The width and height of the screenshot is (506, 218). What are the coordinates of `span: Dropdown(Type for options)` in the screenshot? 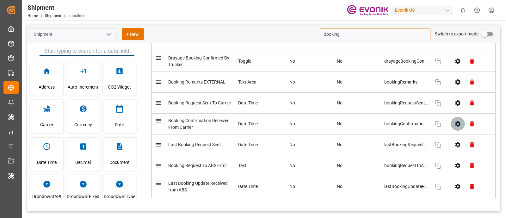 It's located at (119, 200).